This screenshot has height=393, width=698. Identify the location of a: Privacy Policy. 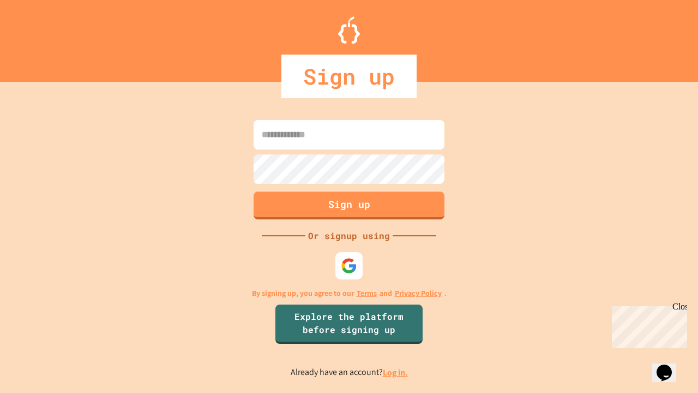
(418, 293).